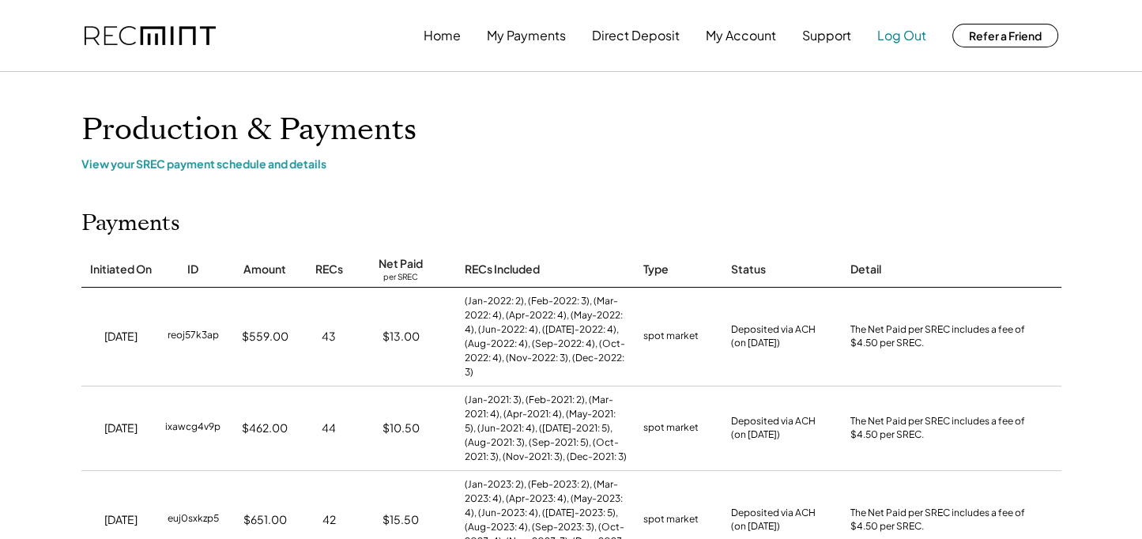 This screenshot has height=539, width=1142. What do you see at coordinates (635, 36) in the screenshot?
I see `button: Direct Deposit` at bounding box center [635, 36].